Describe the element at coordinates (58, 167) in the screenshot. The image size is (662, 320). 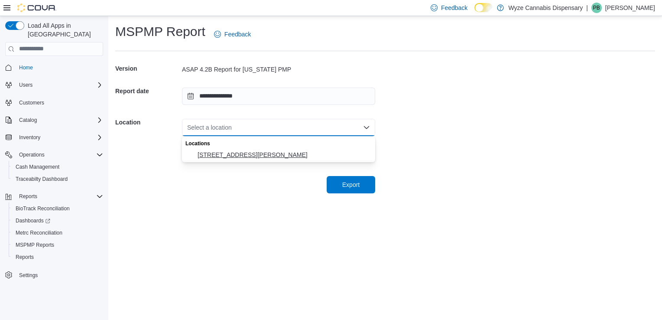
I see `button: Cash Management` at that location.